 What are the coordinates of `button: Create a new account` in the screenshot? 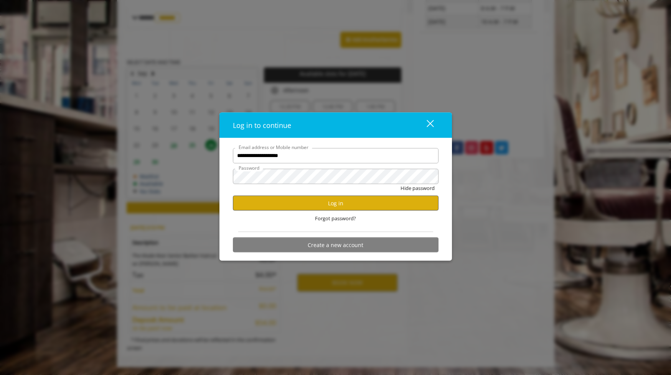 It's located at (336, 245).